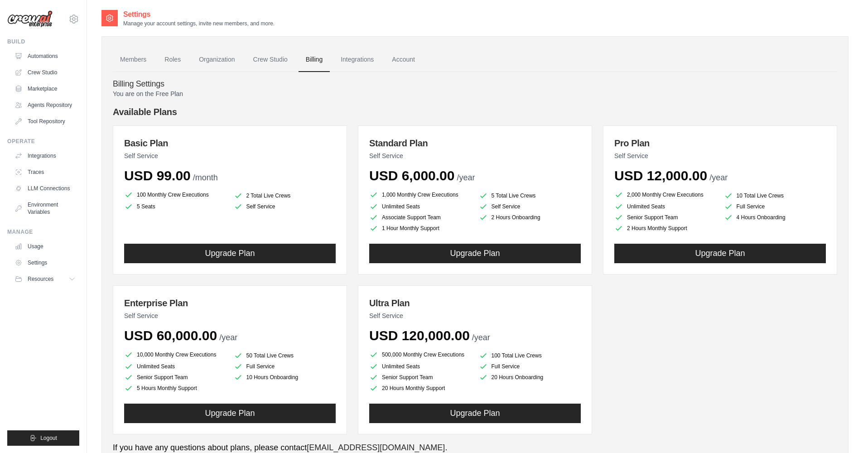  What do you see at coordinates (475, 84) in the screenshot?
I see `h4: Billing Settings` at bounding box center [475, 84].